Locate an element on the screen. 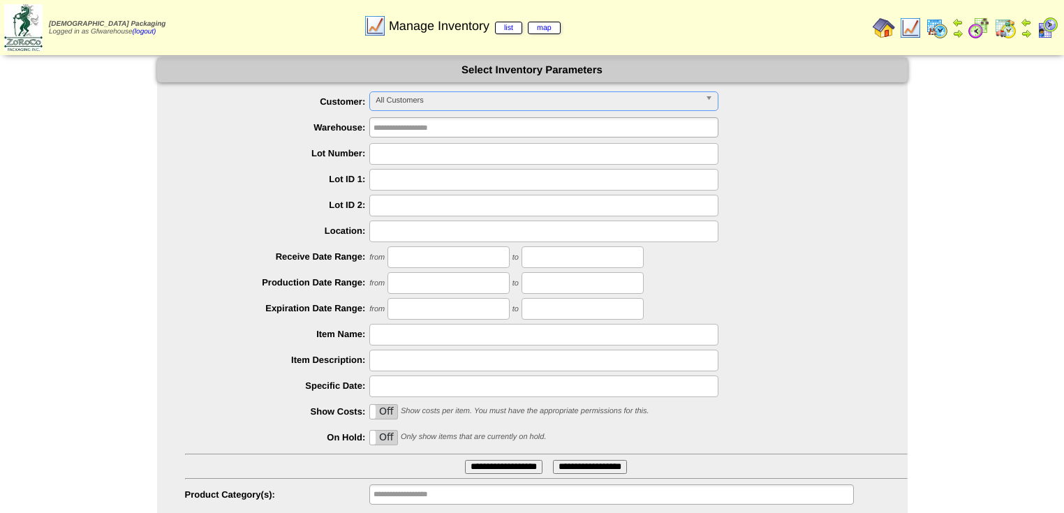 The image size is (1064, 513). span: Manage Inventory is located at coordinates (475, 26).